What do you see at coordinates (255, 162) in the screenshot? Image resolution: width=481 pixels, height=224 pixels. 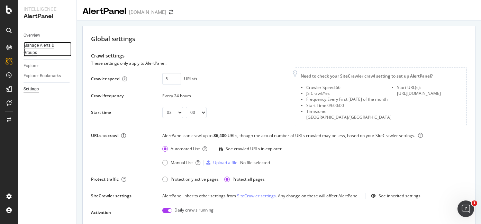 I see `div: No file selected` at bounding box center [255, 162].